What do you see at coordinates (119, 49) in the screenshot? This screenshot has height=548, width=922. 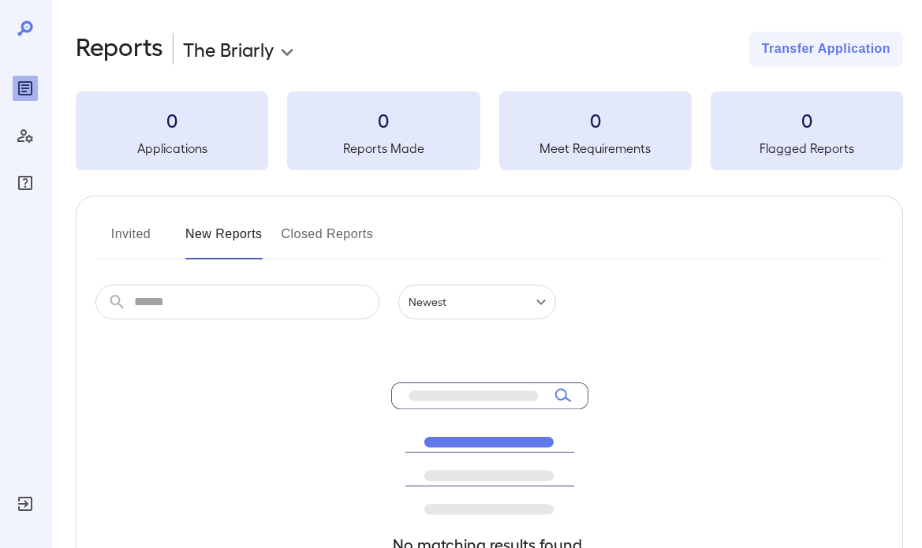 I see `h2: Reports` at bounding box center [119, 49].